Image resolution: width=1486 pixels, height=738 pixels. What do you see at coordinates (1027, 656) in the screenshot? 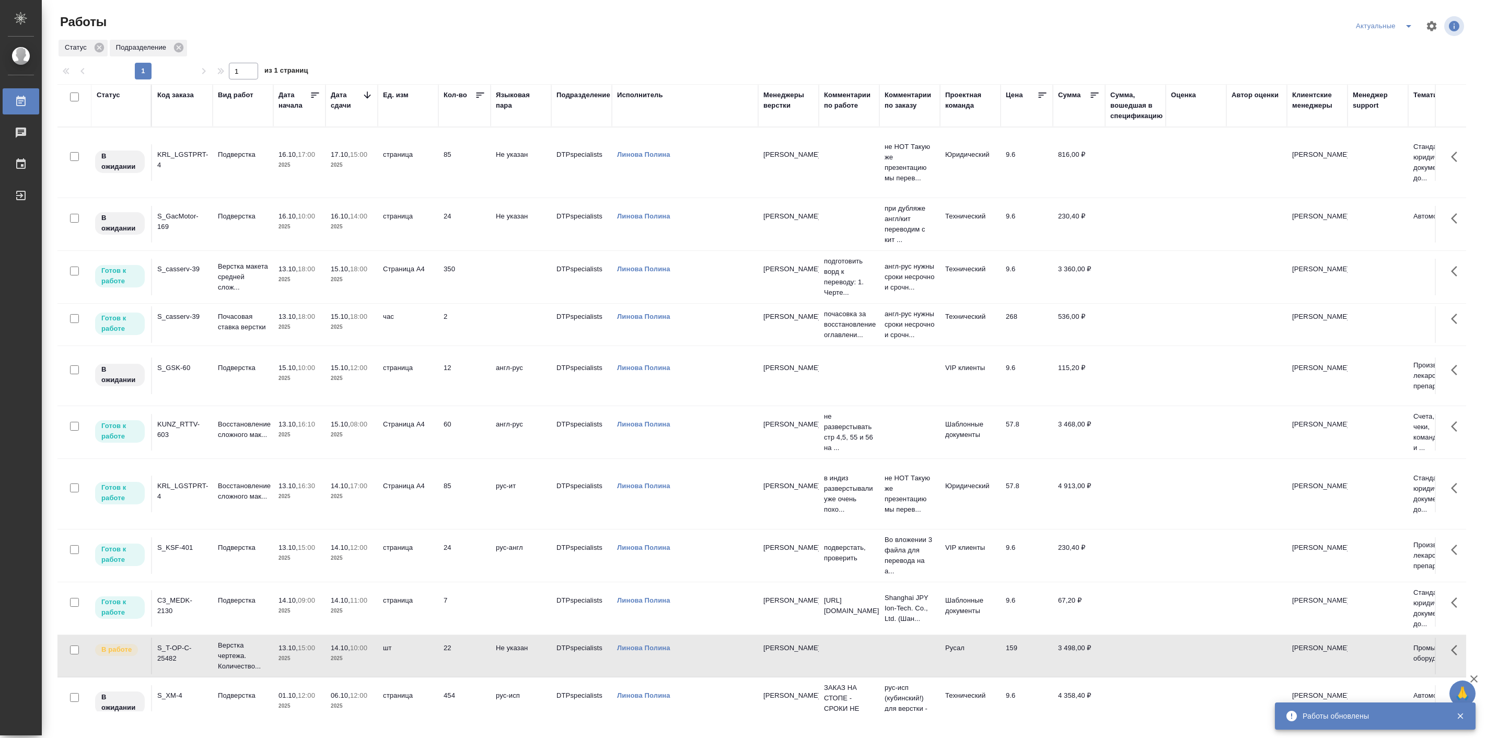
I see `td: 159` at bounding box center [1027, 656].